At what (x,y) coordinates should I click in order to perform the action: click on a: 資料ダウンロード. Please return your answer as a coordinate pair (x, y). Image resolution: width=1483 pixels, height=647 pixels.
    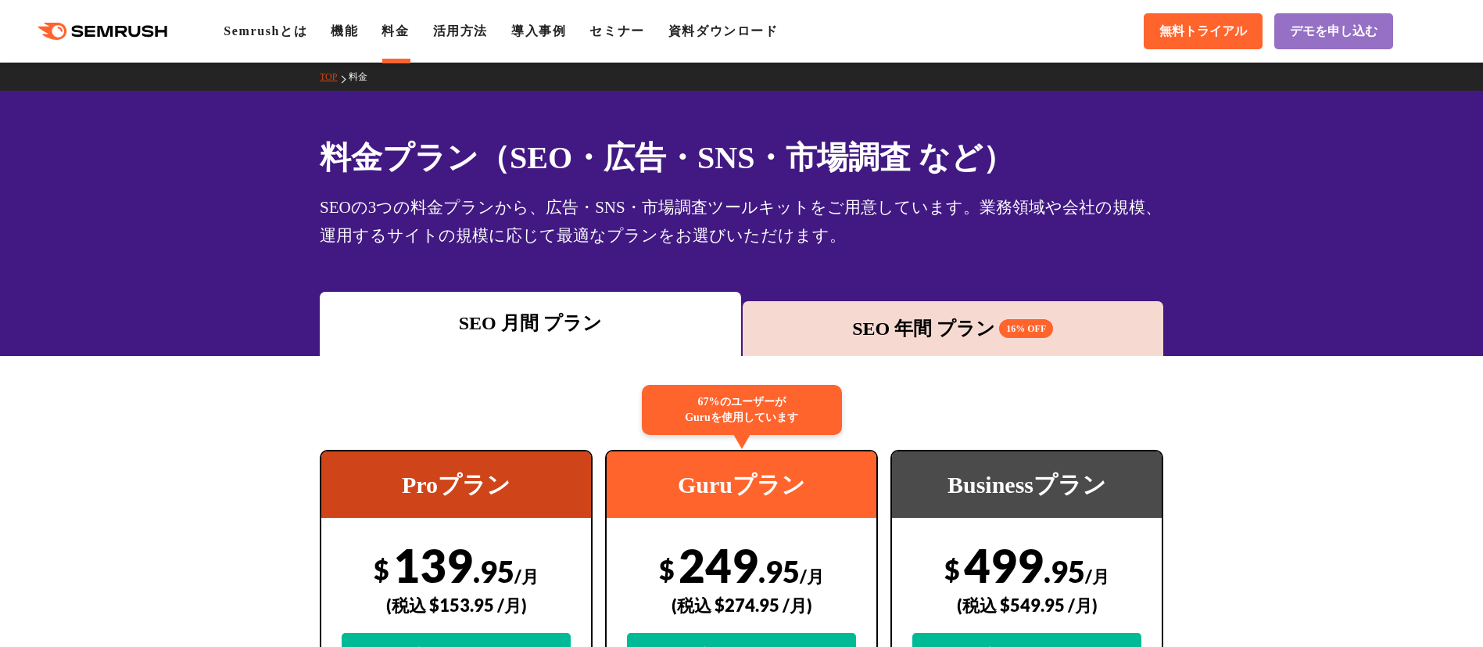
    Looking at the image, I should click on (723, 30).